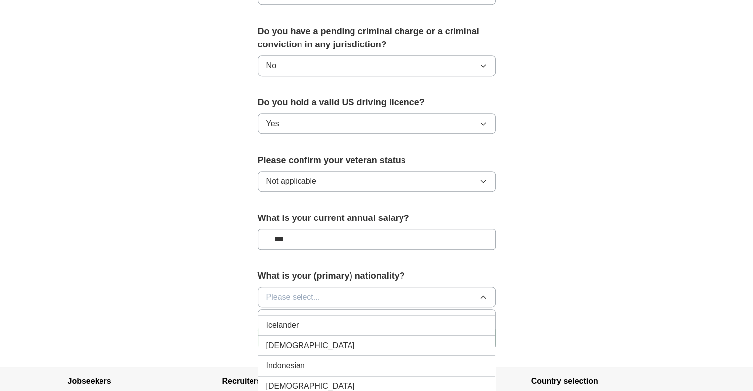 The width and height of the screenshot is (753, 391). What do you see at coordinates (377, 160) in the screenshot?
I see `label: Please confirm your veteran status` at bounding box center [377, 160].